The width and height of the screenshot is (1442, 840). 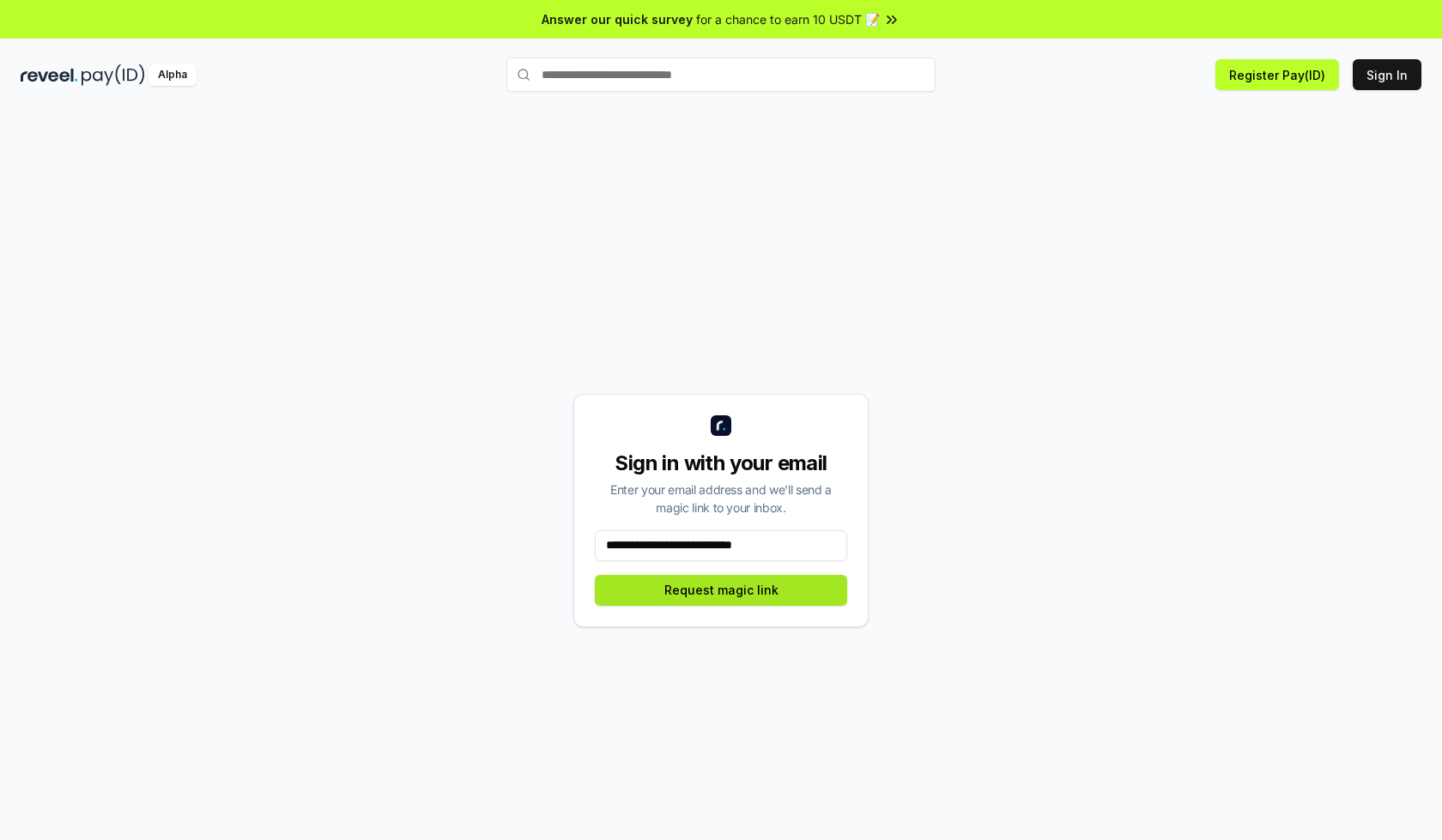 What do you see at coordinates (1387, 74) in the screenshot?
I see `button: Sign In` at bounding box center [1387, 74].